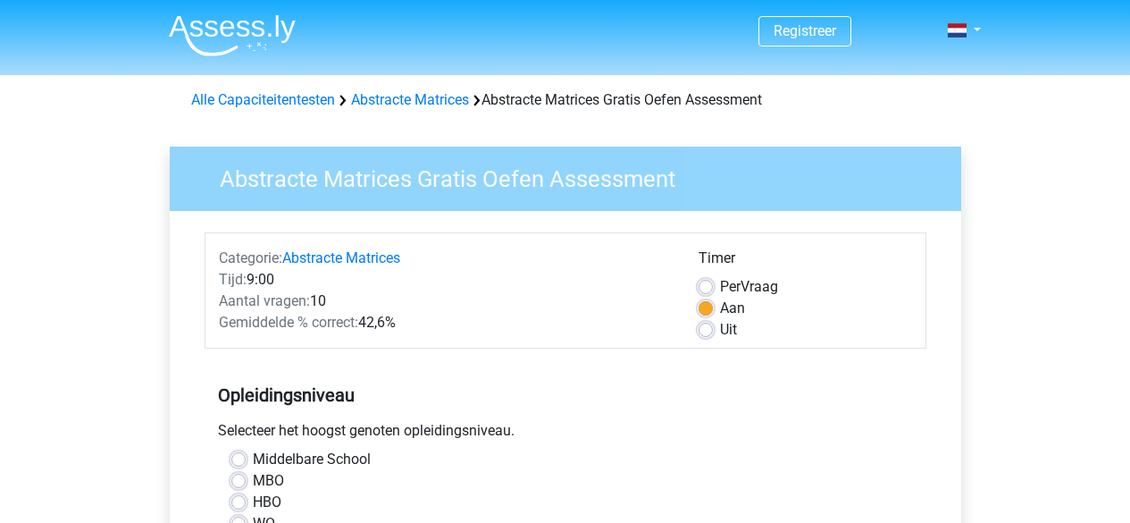  I want to click on span: Aantal vragen:, so click(264, 300).